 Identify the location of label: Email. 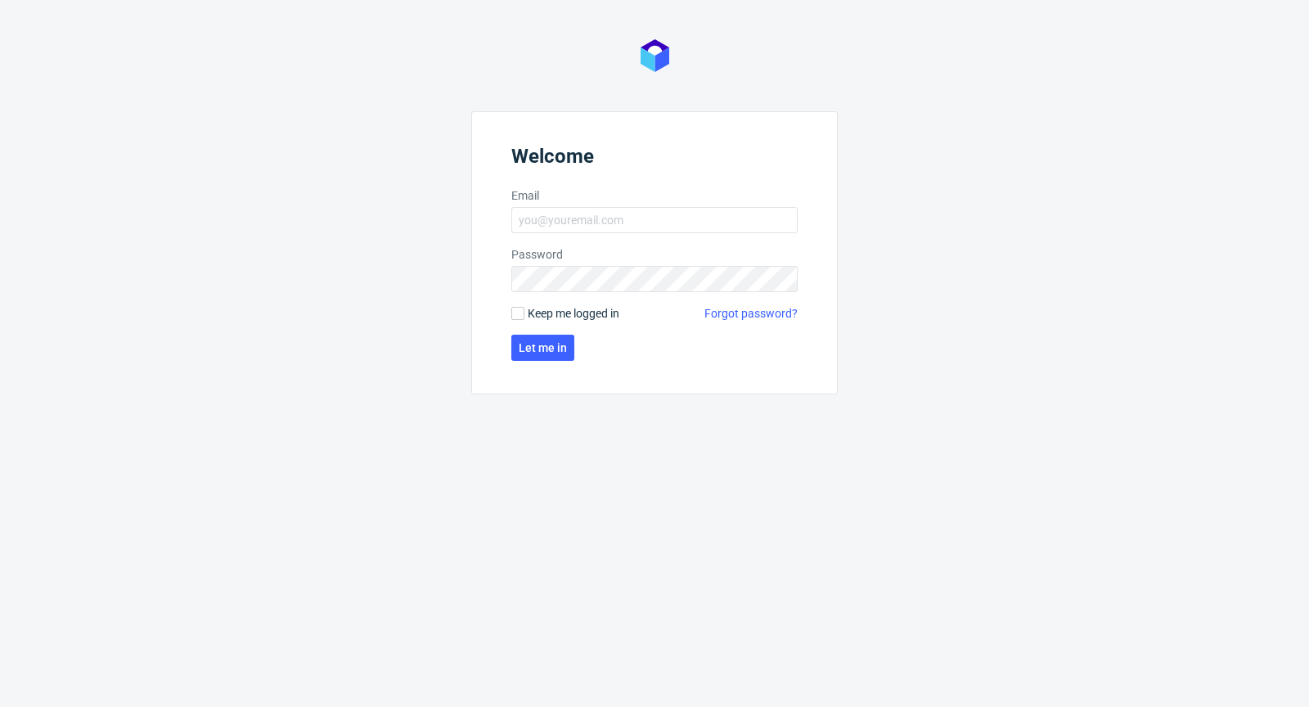
(655, 196).